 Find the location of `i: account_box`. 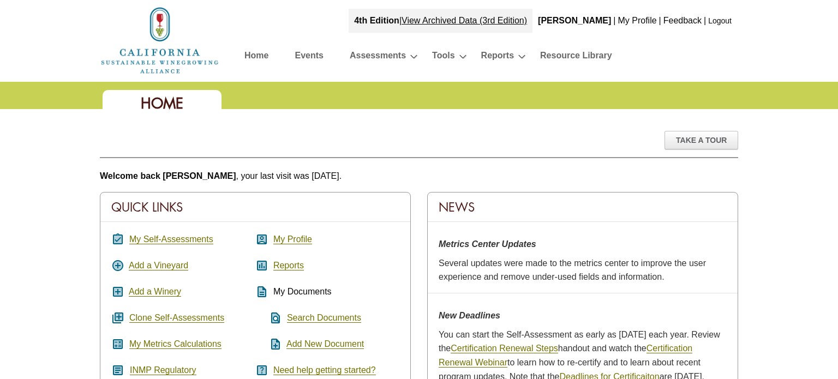

i: account_box is located at coordinates (262, 240).